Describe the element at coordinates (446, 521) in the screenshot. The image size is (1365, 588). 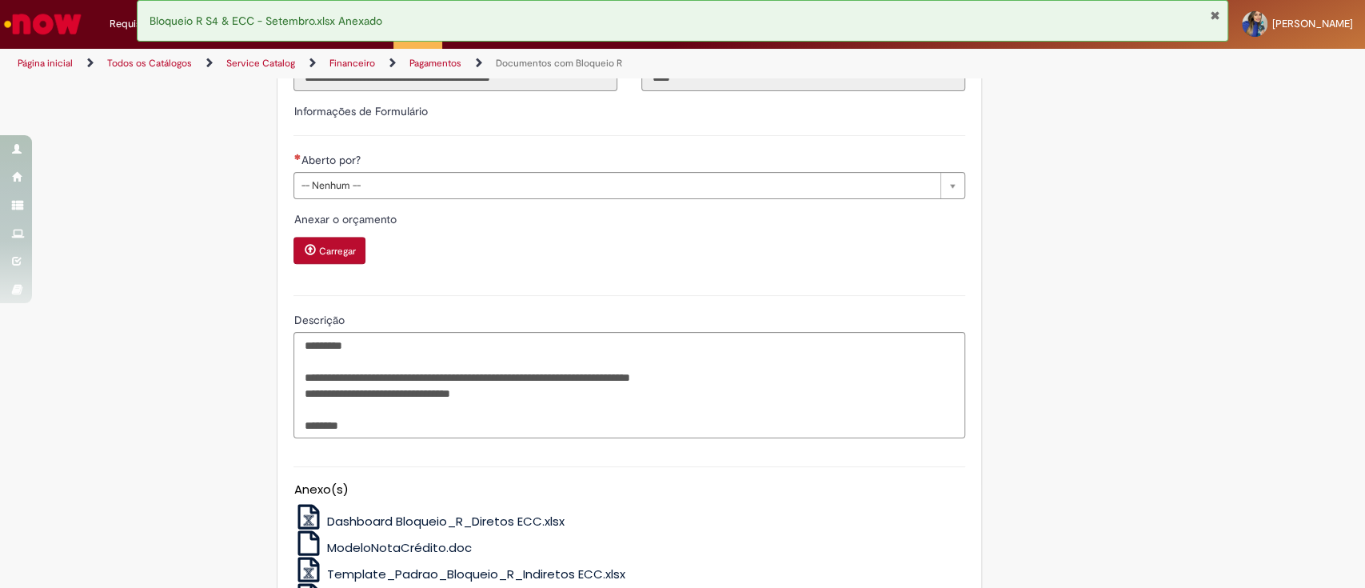
I see `span: Dashboard Bloqueio_R_Diretos ECC.xlsx` at that location.